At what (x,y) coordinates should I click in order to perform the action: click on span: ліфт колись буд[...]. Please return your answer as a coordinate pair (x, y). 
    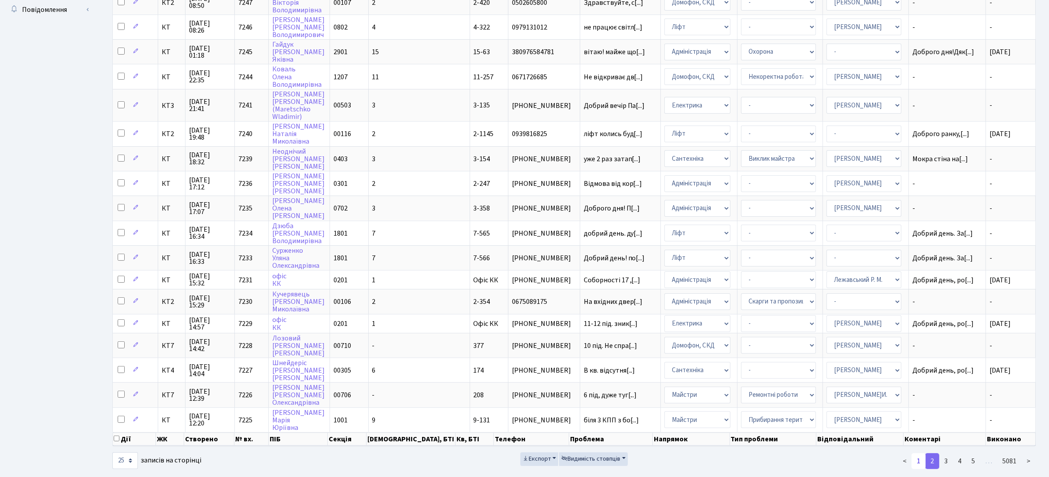
    Looking at the image, I should click on (613, 134).